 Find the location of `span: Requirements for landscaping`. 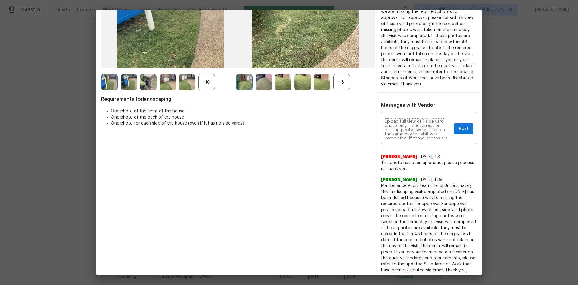

span: Requirements for landscaping is located at coordinates (236, 99).